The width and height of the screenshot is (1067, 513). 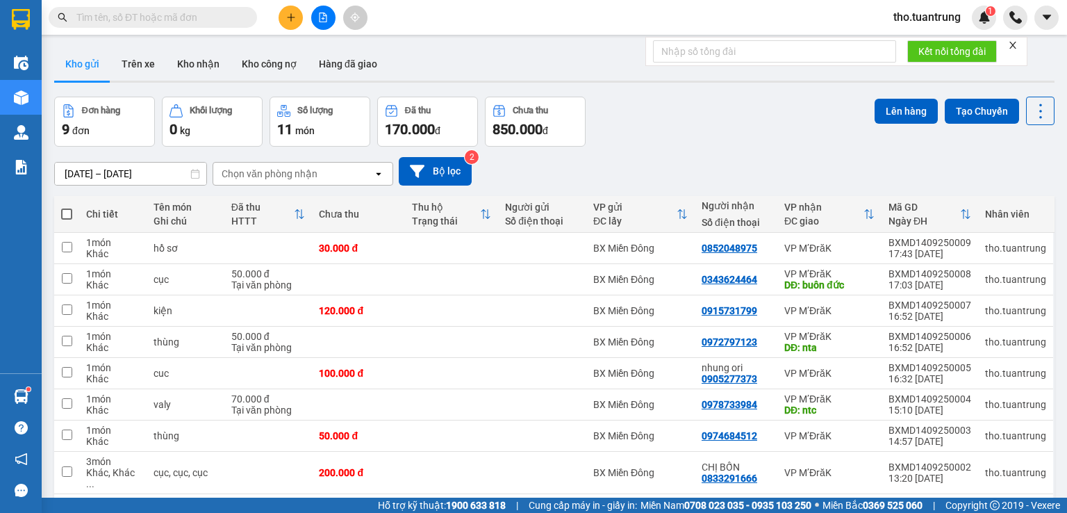 I want to click on sup: 2, so click(x=472, y=157).